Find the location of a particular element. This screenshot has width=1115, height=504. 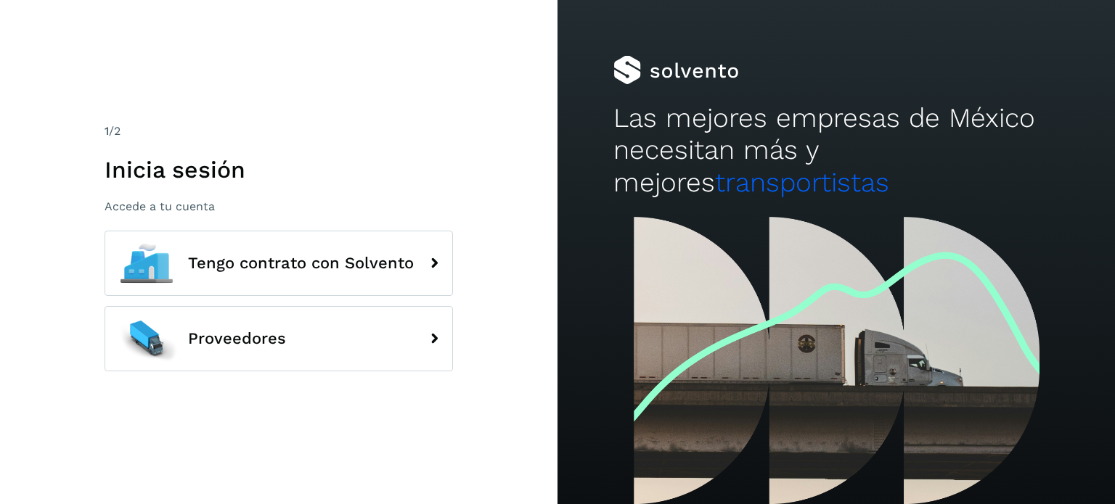

h1: Inicia sesión is located at coordinates (279, 170).